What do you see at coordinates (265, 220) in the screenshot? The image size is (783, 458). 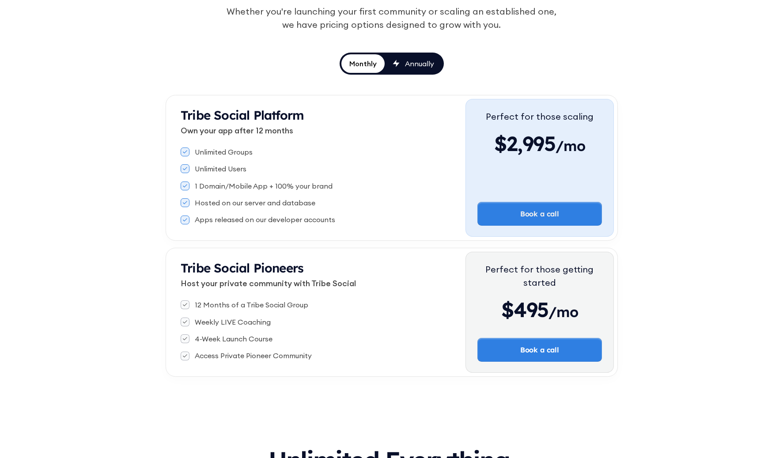 I see `div: Apps released on our developer accounts` at bounding box center [265, 220].